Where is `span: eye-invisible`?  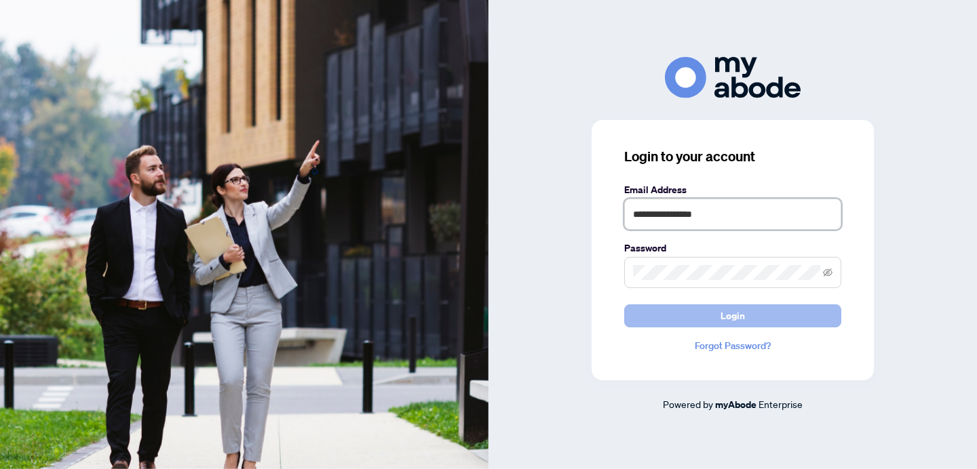
span: eye-invisible is located at coordinates (828, 273).